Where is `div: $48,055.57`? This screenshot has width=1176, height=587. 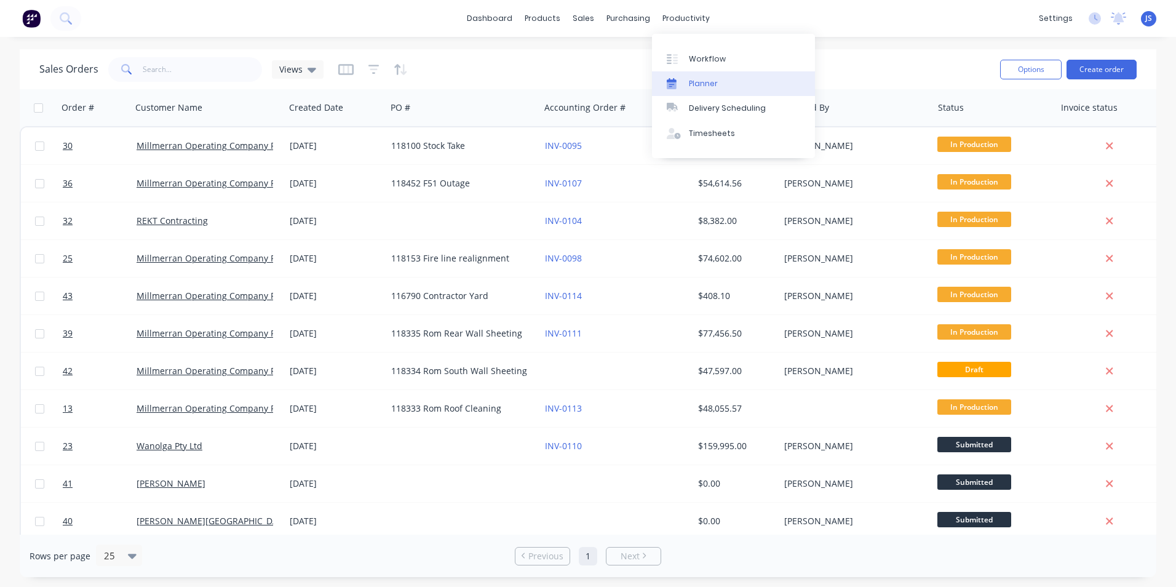
div: $48,055.57 is located at coordinates (735, 409).